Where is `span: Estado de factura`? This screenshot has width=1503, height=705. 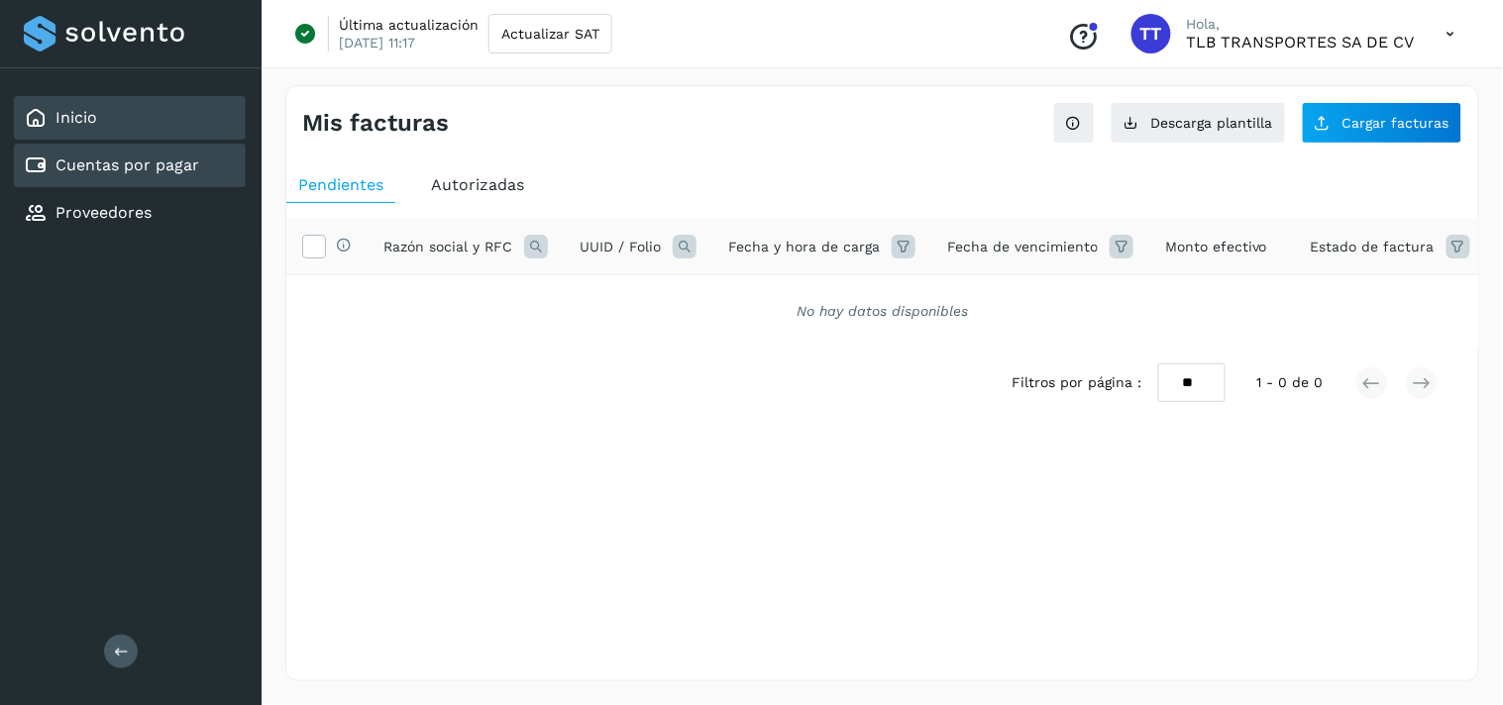
span: Estado de factura is located at coordinates (1372, 247).